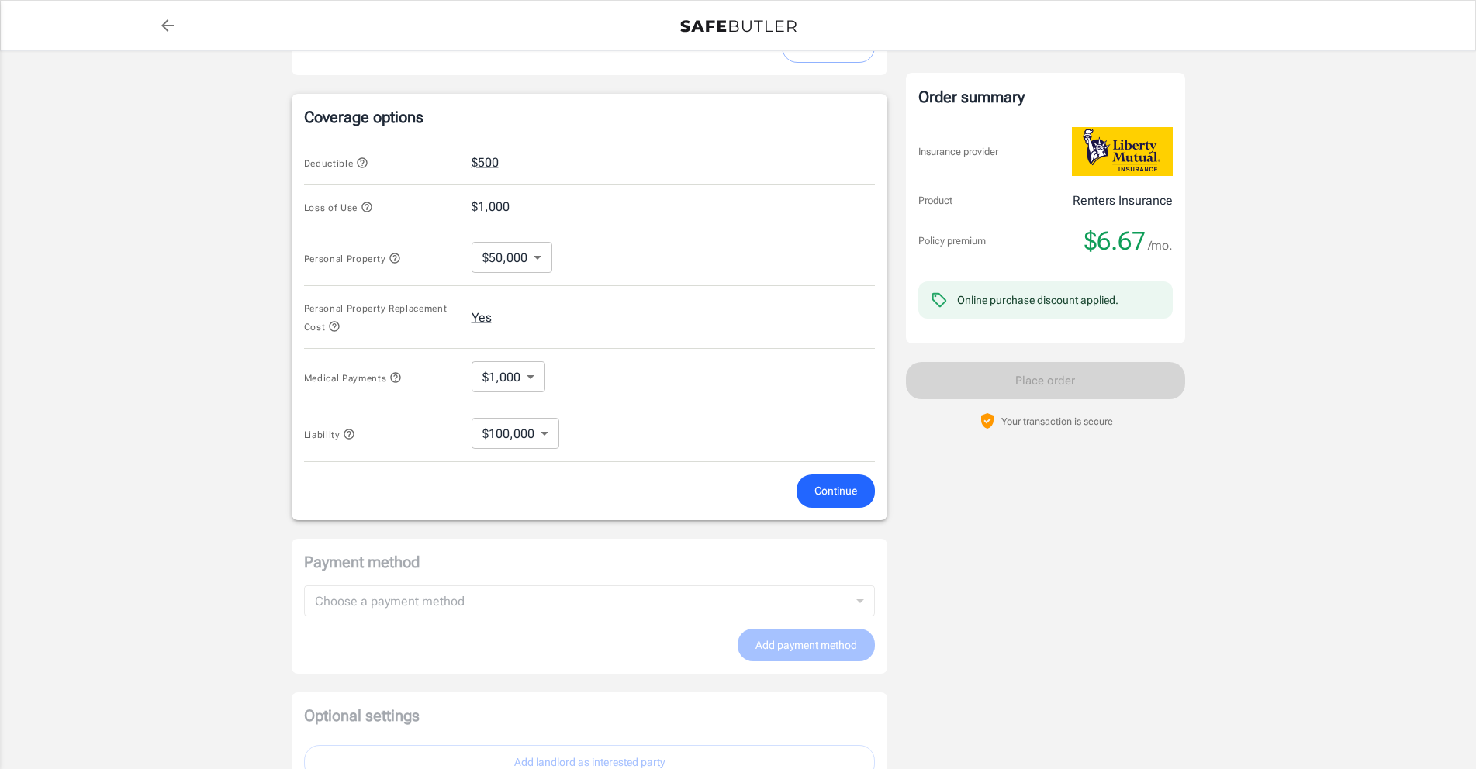  What do you see at coordinates (485, 163) in the screenshot?
I see `button: $500` at bounding box center [485, 163].